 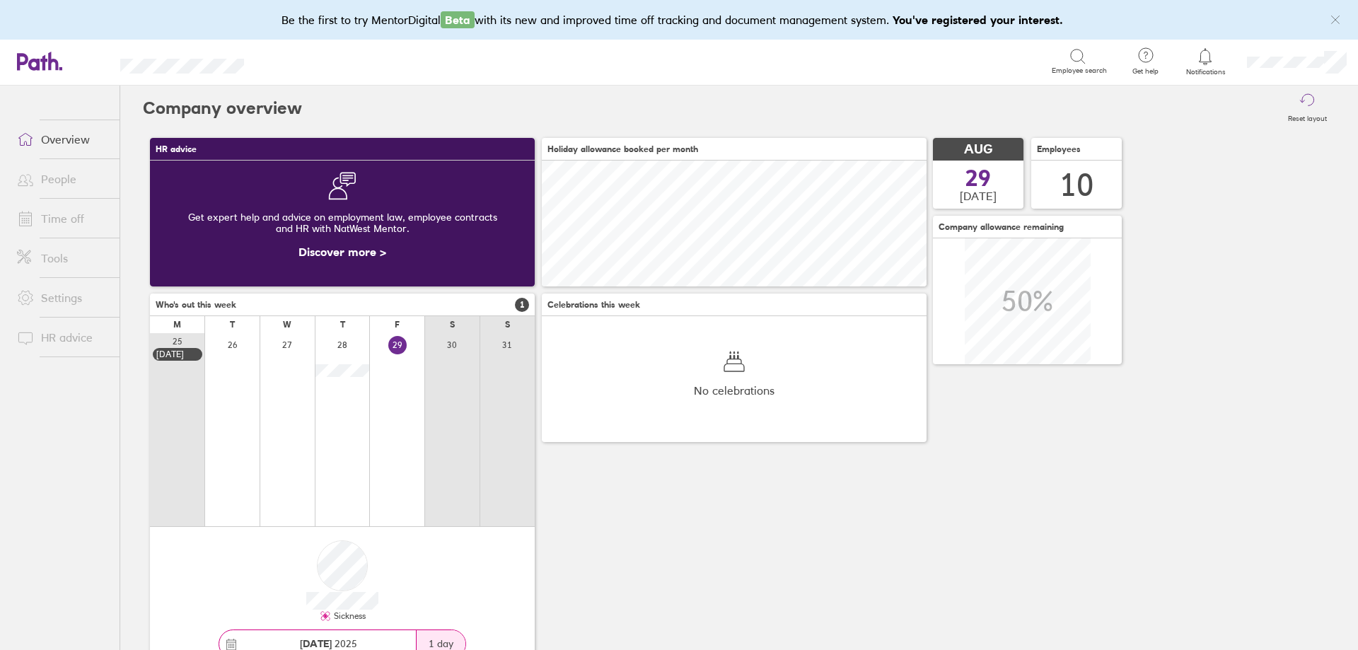 What do you see at coordinates (397, 325) in the screenshot?
I see `div: F` at bounding box center [397, 325].